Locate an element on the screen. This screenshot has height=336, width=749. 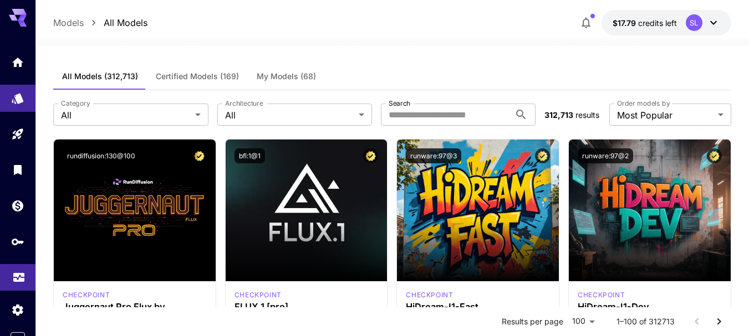
span: Most Popular is located at coordinates (665, 115).